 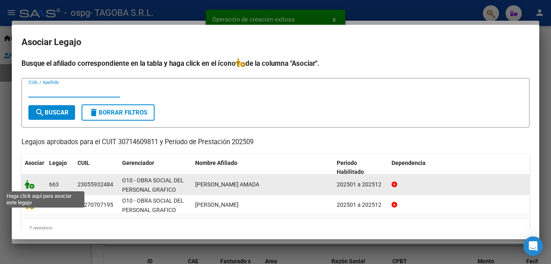 I want to click on div: 23055932484, so click(x=95, y=184).